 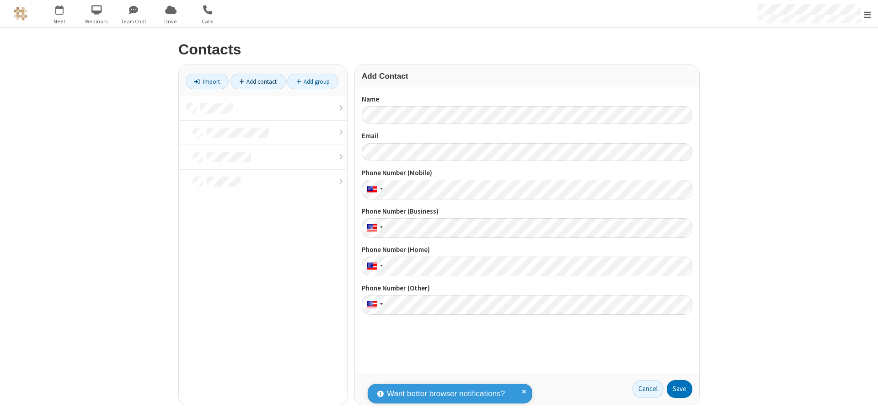 I want to click on h2: Contacts, so click(x=439, y=49).